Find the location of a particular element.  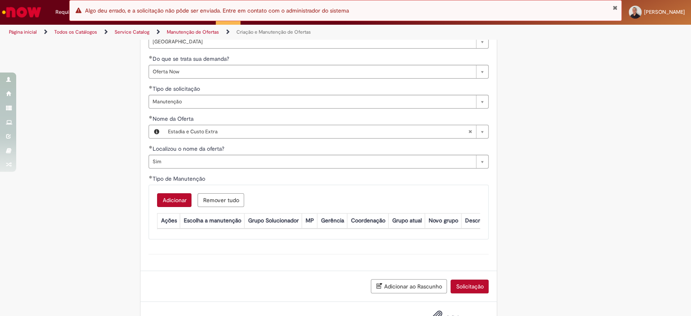

span: Localizou o nome da oferta? is located at coordinates (189, 149).